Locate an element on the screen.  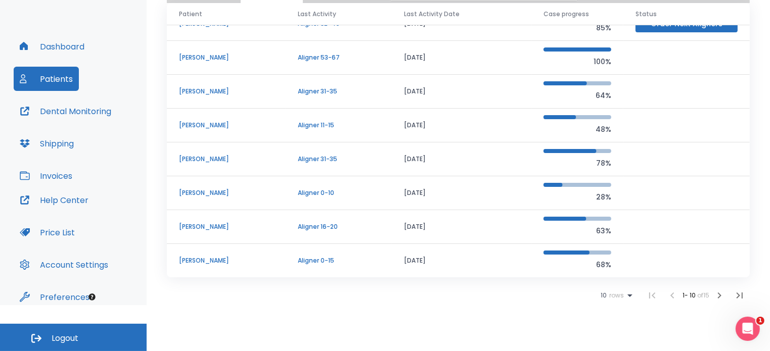
a: Account Settings is located at coordinates (64, 265).